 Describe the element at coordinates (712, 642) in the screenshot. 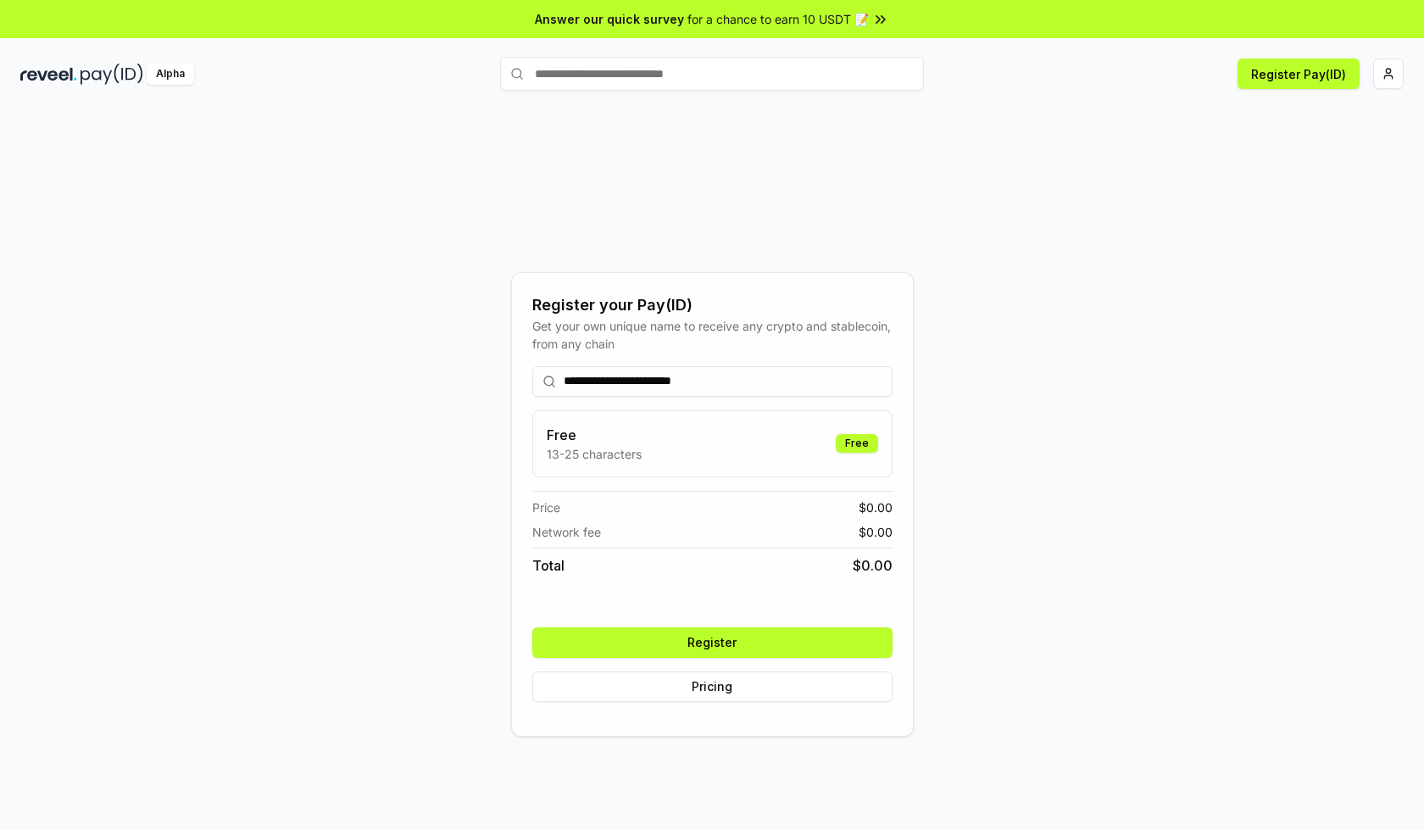

I see `button: Register` at that location.